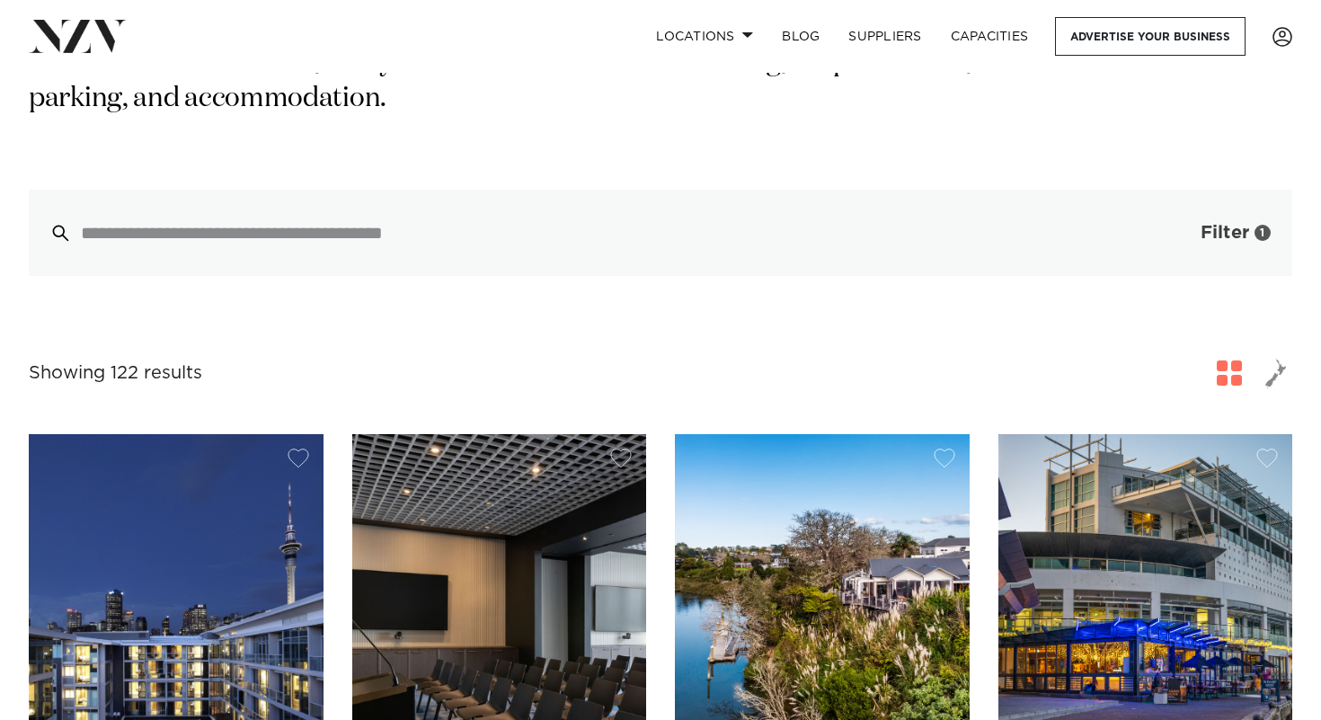 Image resolution: width=1321 pixels, height=720 pixels. What do you see at coordinates (989, 36) in the screenshot?
I see `a: Capacities` at bounding box center [989, 36].